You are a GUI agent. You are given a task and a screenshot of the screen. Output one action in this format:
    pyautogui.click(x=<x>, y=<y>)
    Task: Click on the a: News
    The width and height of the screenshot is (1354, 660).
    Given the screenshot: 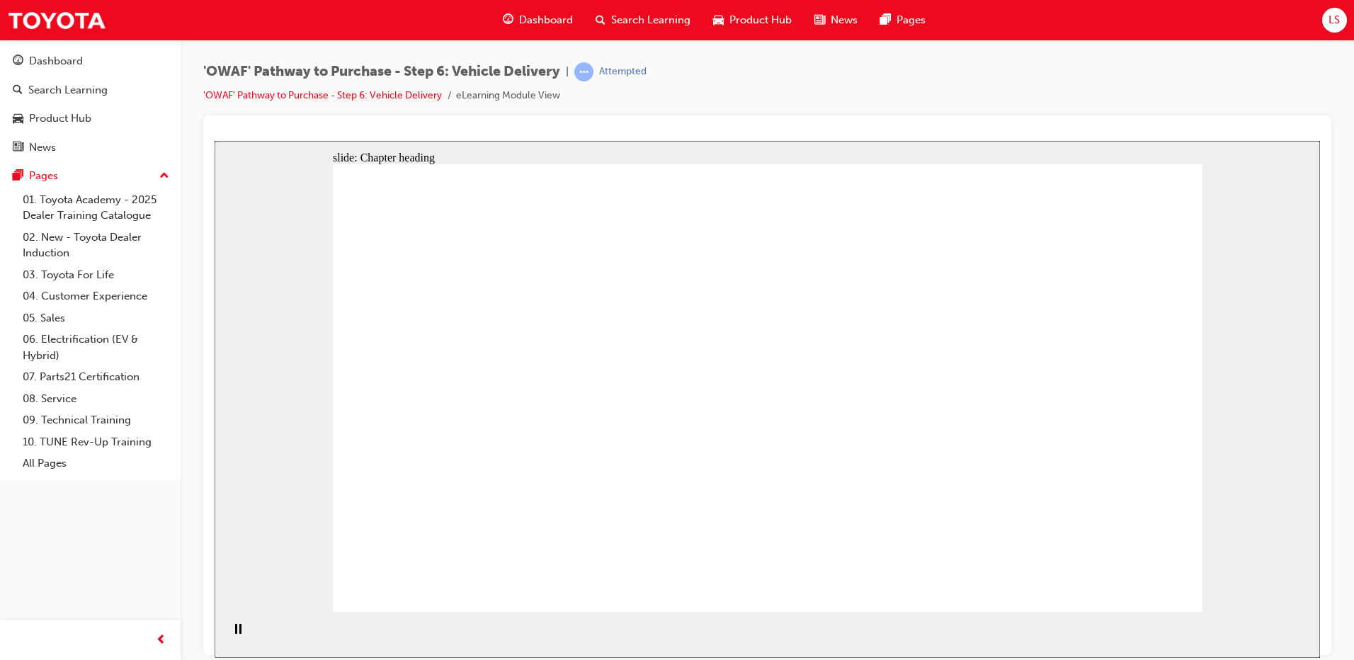 What is the action you would take?
    pyautogui.click(x=90, y=147)
    